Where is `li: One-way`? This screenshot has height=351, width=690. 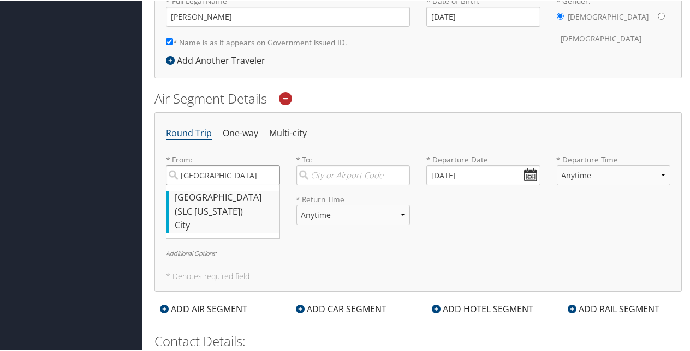
li: One-way is located at coordinates (240, 133).